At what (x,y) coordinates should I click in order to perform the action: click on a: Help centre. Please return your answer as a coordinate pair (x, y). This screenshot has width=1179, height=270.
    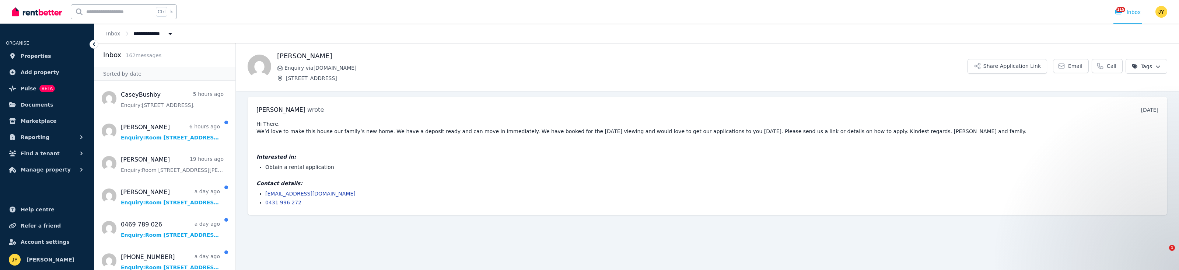
    Looking at the image, I should click on (47, 209).